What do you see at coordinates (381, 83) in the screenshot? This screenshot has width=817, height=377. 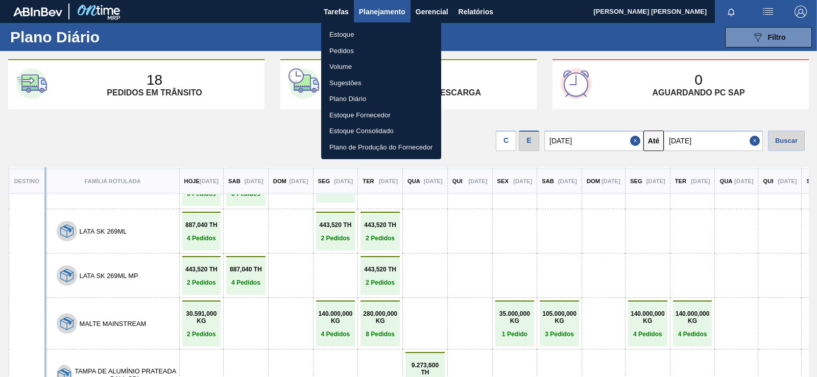 I see `li: Sugestões` at bounding box center [381, 83].